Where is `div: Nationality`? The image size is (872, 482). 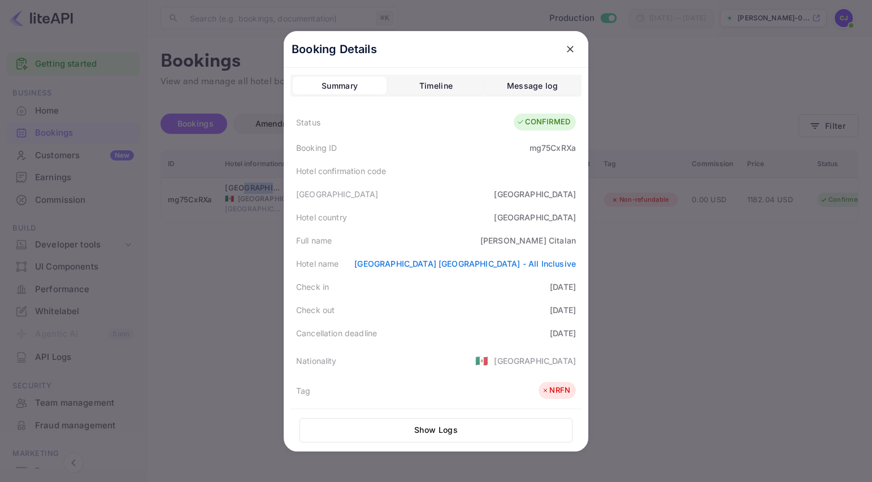 div: Nationality is located at coordinates (316, 361).